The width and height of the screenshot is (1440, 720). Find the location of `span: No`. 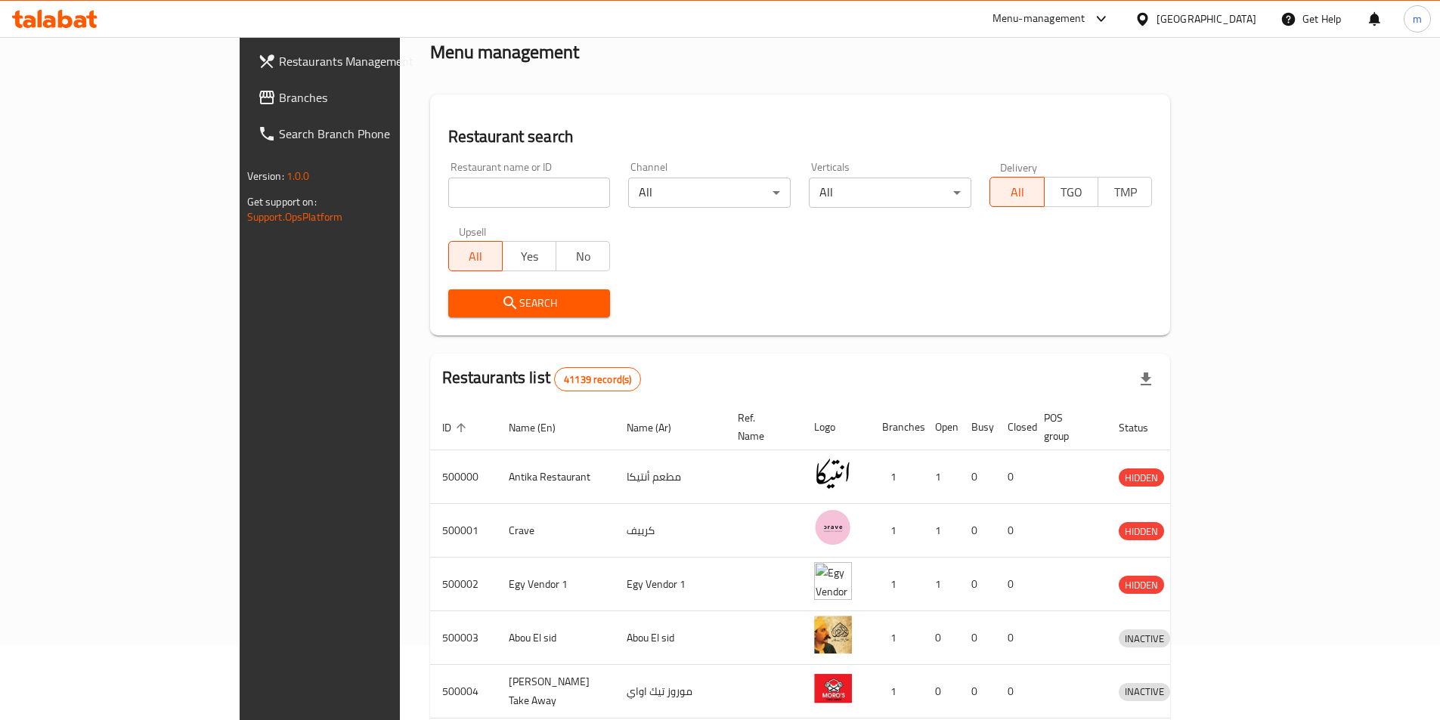

span: No is located at coordinates (583, 256).